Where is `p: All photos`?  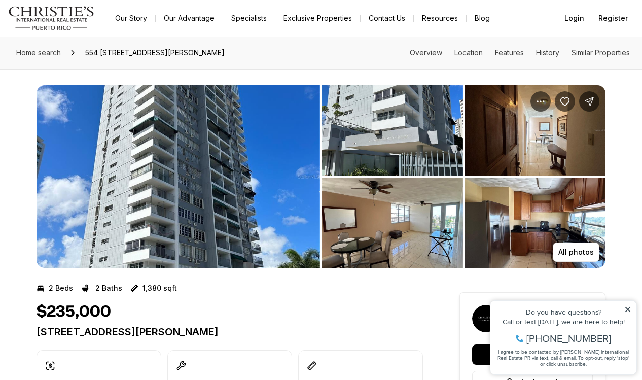 p: All photos is located at coordinates (576, 252).